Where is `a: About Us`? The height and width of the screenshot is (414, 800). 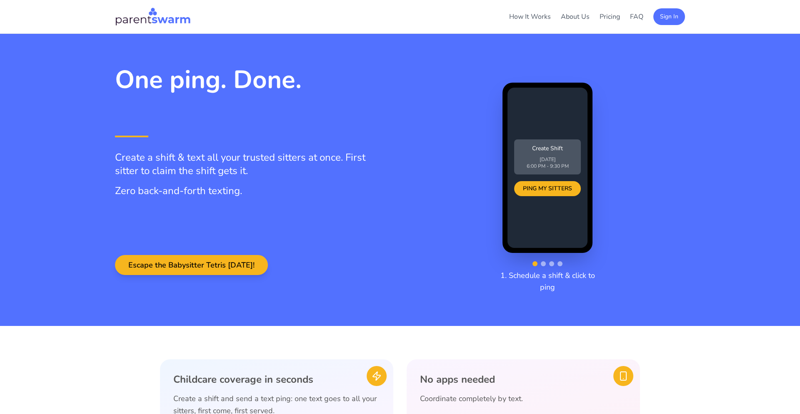 a: About Us is located at coordinates (575, 17).